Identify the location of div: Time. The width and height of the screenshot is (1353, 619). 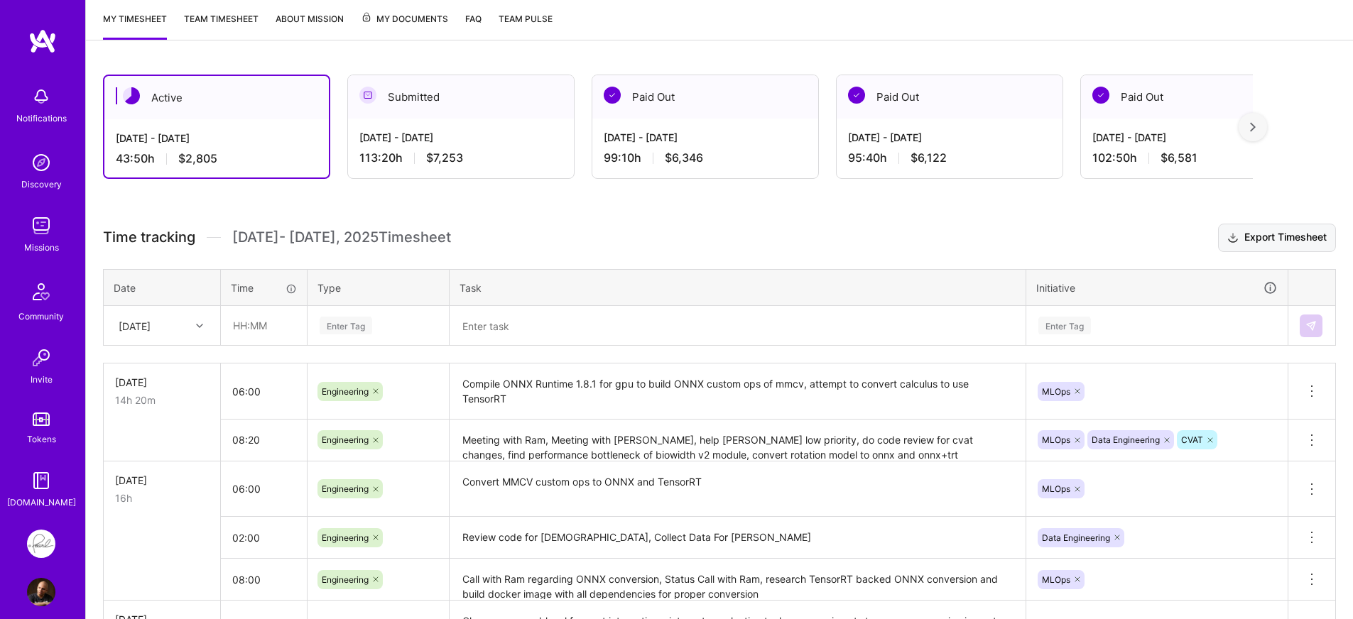
(264, 288).